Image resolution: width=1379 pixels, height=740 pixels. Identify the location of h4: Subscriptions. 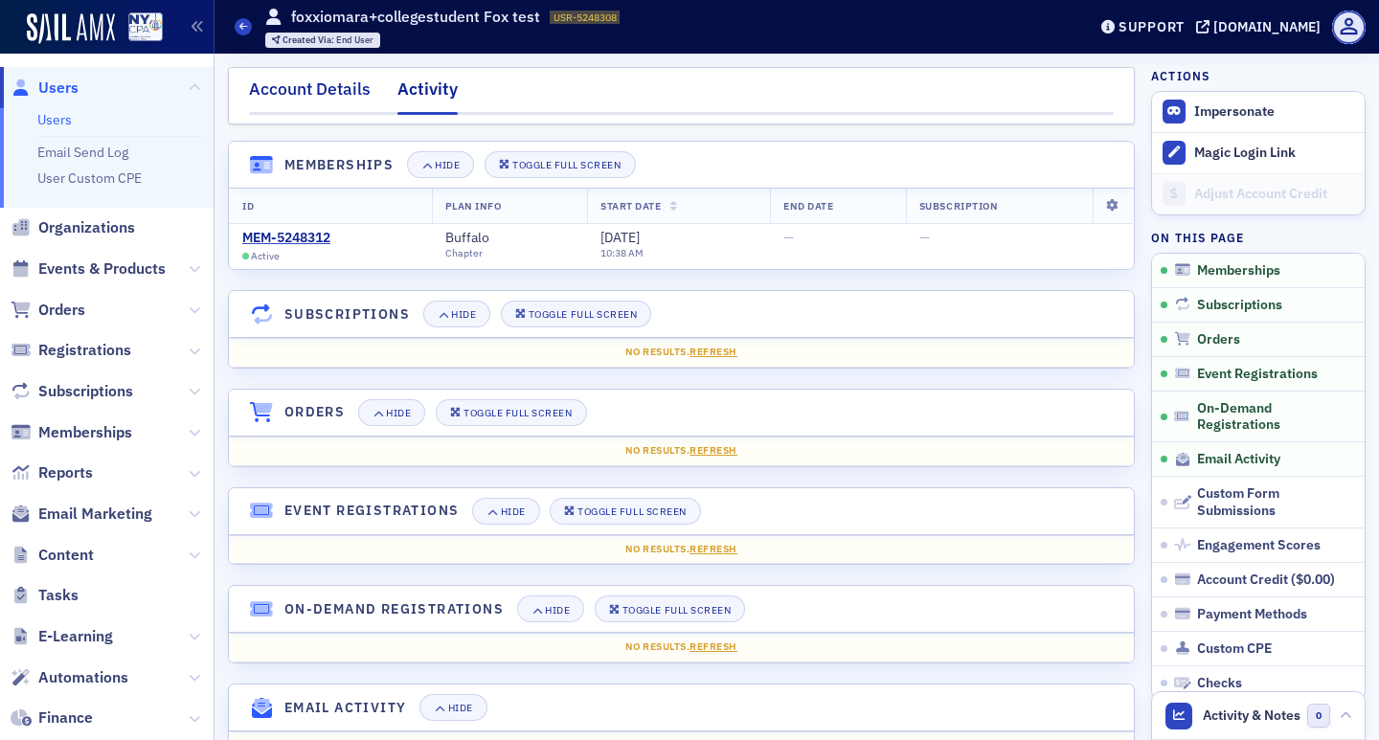
(347, 314).